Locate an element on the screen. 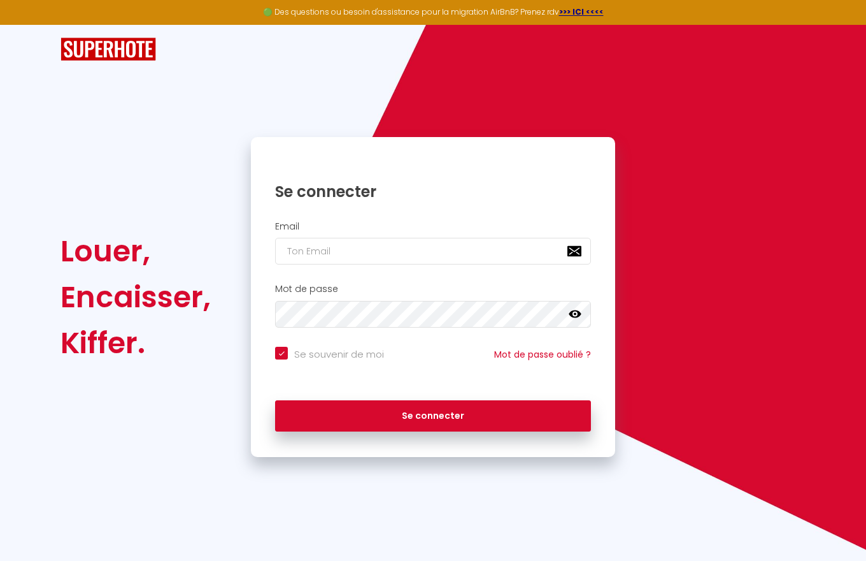  a: >>> ICI <<<< is located at coordinates (582, 11).